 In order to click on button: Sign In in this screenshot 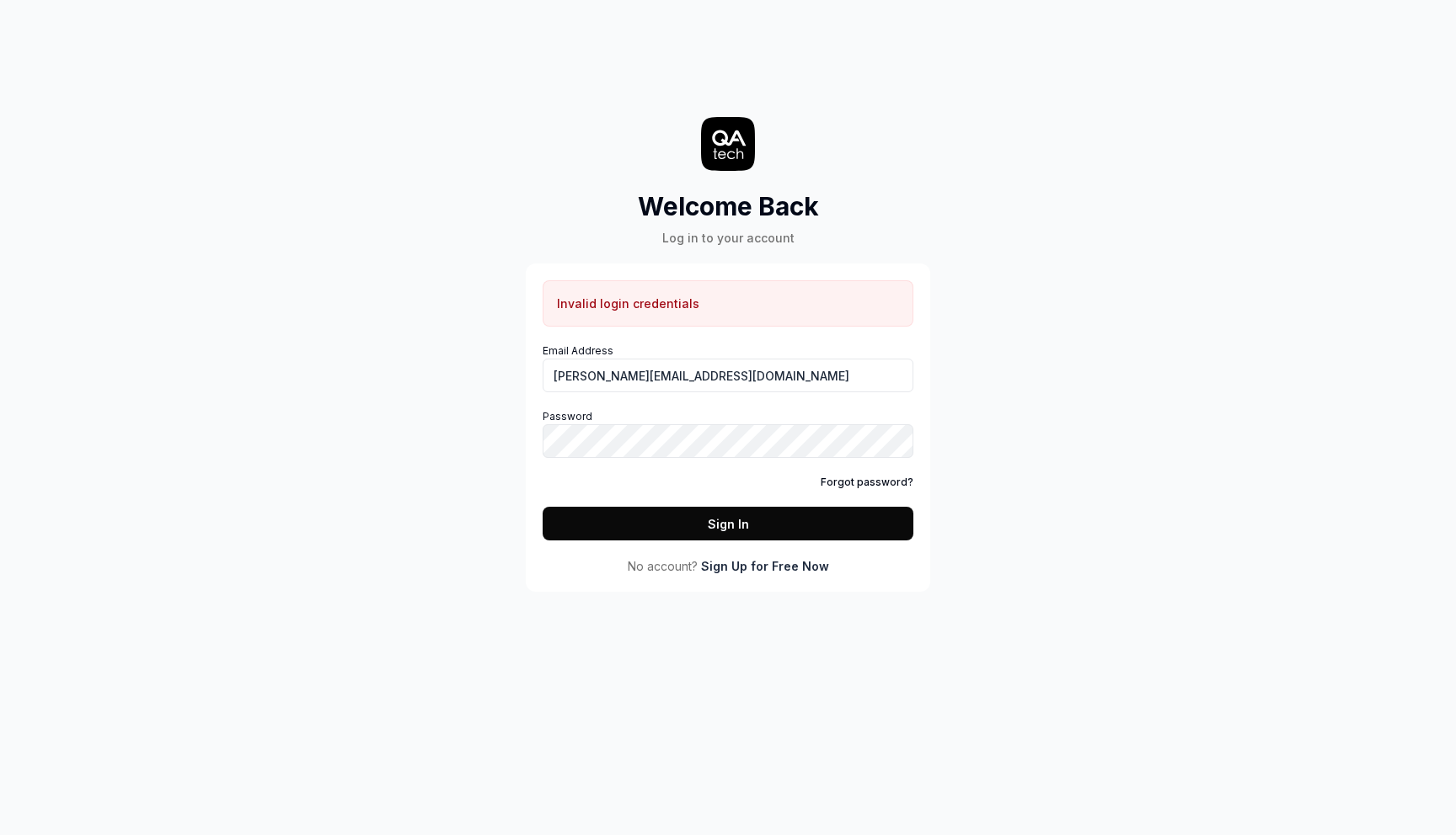, I will do `click(728, 524)`.